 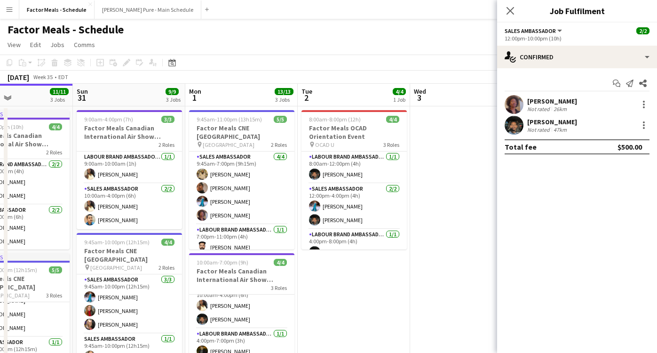 I want to click on h3: Factor Meals OCAD Orientation Event, so click(x=354, y=132).